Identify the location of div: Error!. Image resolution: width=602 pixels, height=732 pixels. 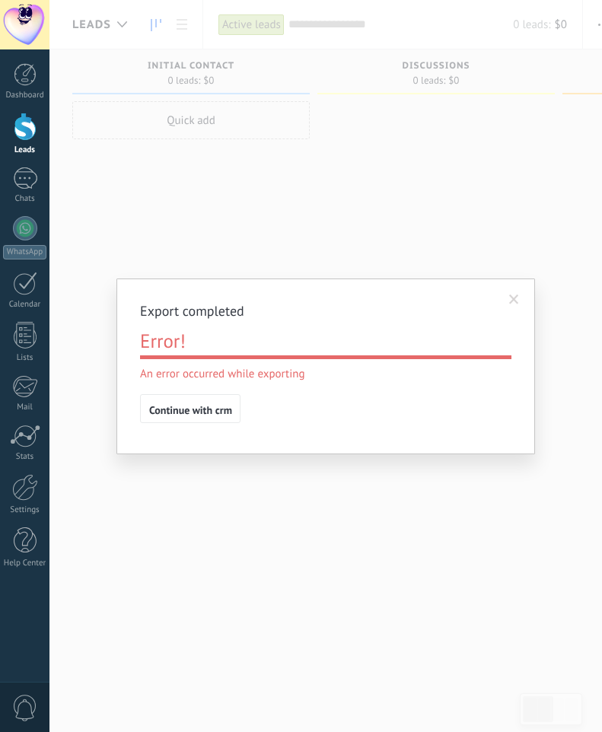
(326, 341).